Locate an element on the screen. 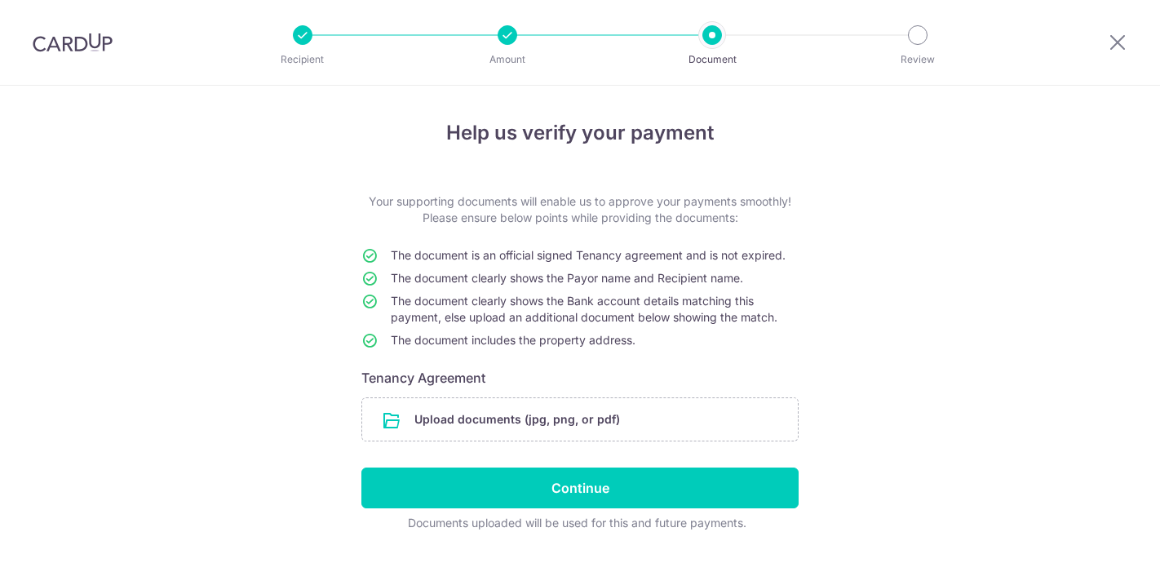 The width and height of the screenshot is (1160, 572). div: Documents uploaded will be used for this and future payments. is located at coordinates (577, 523).